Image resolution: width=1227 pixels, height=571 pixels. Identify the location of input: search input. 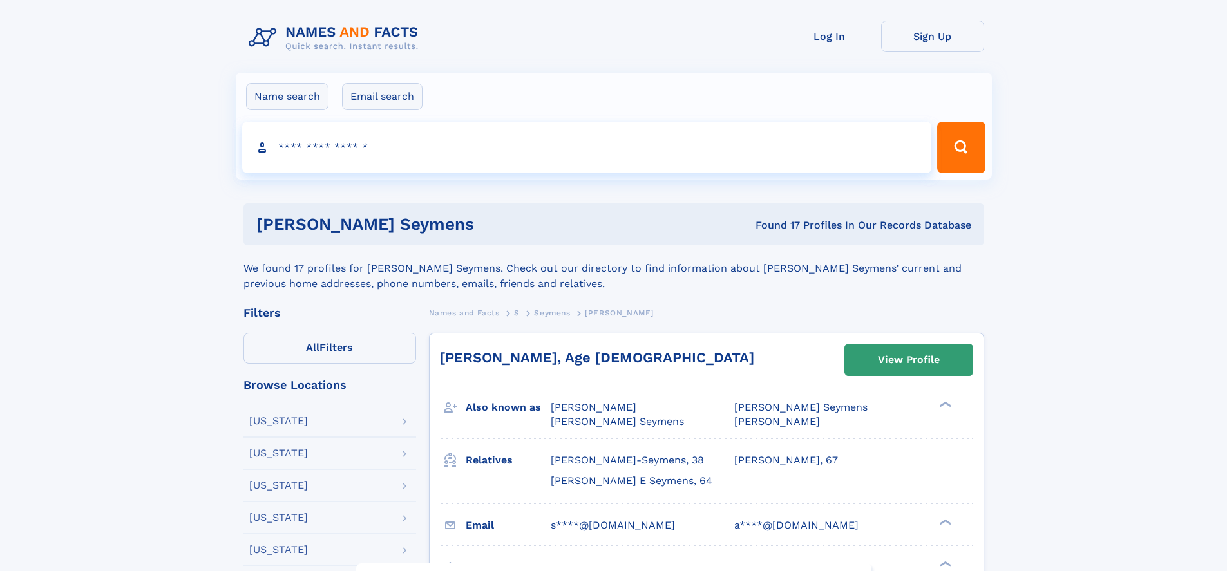
(587, 147).